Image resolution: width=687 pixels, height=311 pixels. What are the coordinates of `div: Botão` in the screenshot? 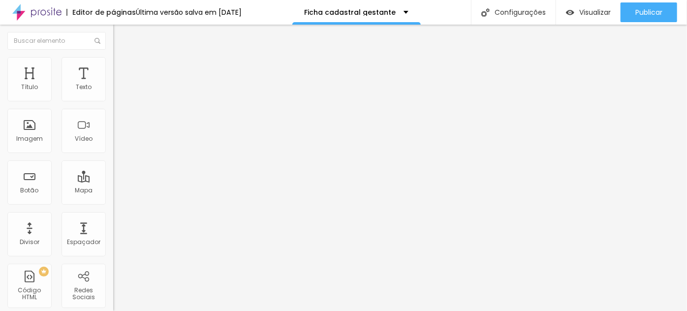 It's located at (30, 191).